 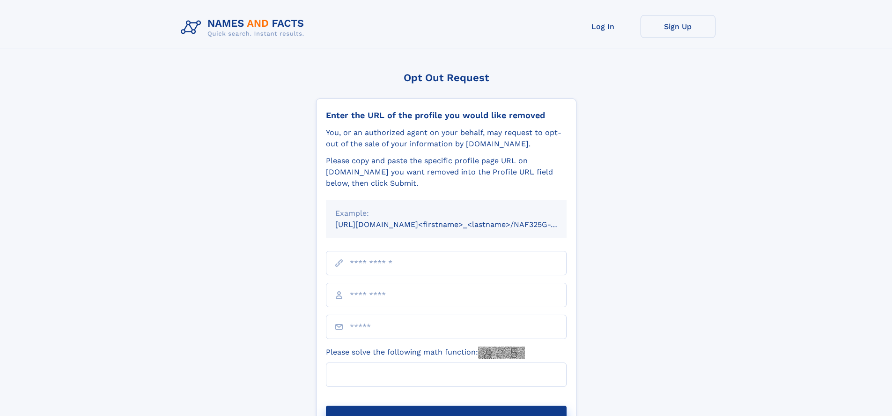 I want to click on div: Example:, so click(x=446, y=213).